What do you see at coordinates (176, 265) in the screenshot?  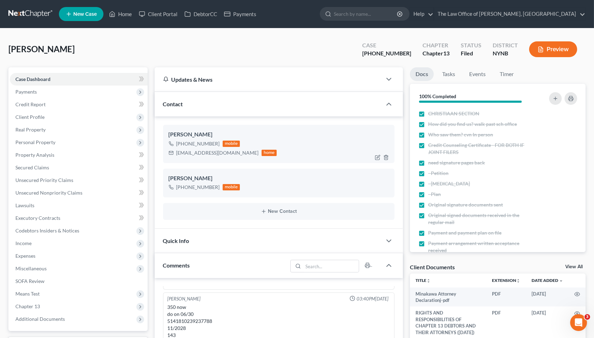 I see `span: Comments` at bounding box center [176, 265].